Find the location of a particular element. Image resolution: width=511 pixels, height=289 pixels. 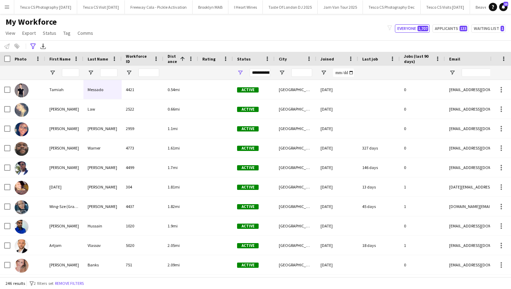

button: Tesco CS Photography Dec is located at coordinates (391, 7).